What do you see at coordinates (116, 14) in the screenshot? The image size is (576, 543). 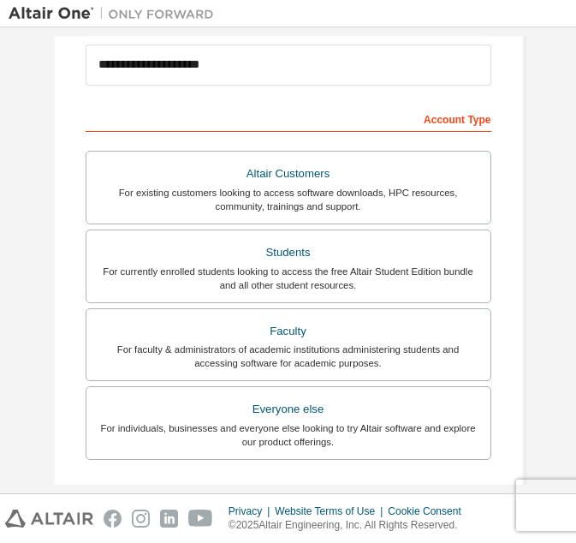 I see `img: Altair One` at bounding box center [116, 14].